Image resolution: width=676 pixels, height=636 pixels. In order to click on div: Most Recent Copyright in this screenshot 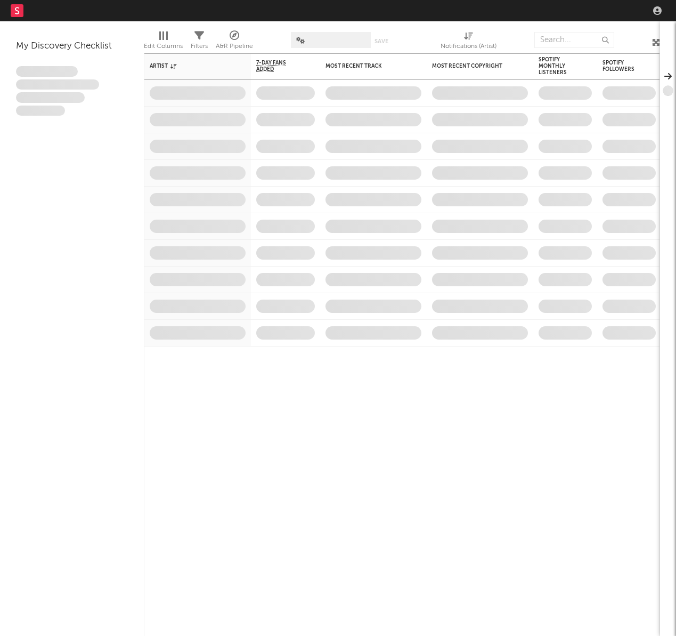, I will do `click(472, 66)`.